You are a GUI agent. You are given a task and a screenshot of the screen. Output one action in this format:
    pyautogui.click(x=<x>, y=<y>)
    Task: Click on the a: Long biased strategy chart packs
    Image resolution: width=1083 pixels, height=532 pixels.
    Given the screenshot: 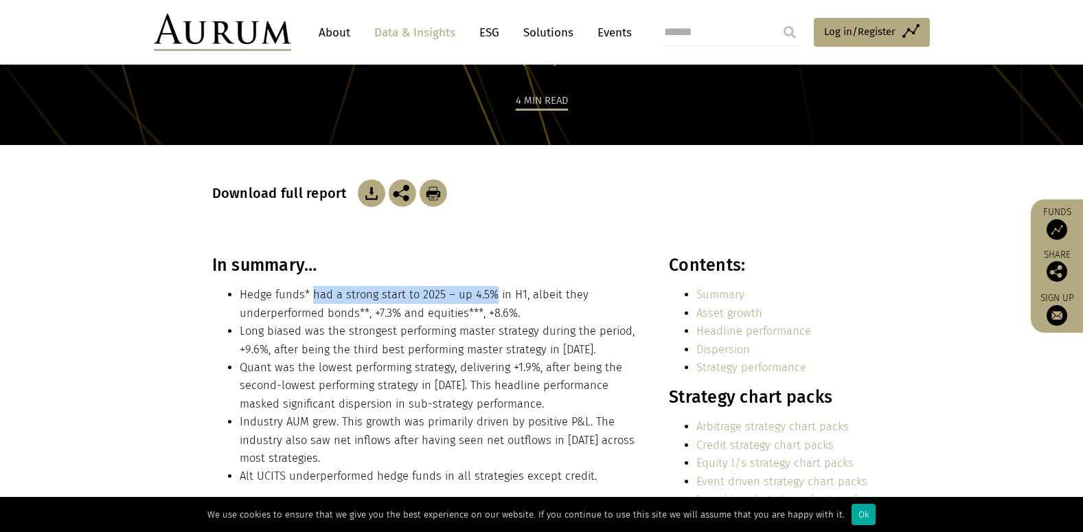 What is the action you would take?
    pyautogui.click(x=781, y=499)
    